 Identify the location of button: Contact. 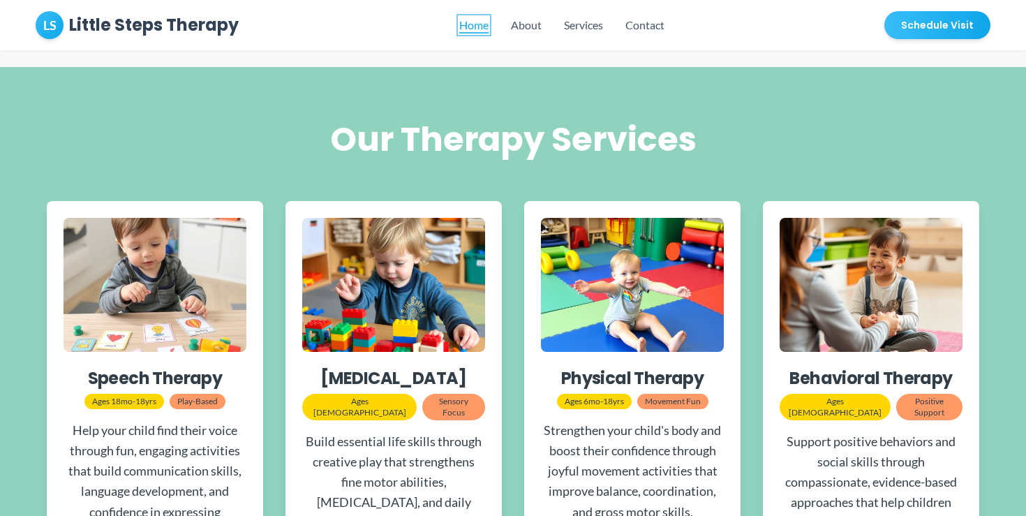
(645, 25).